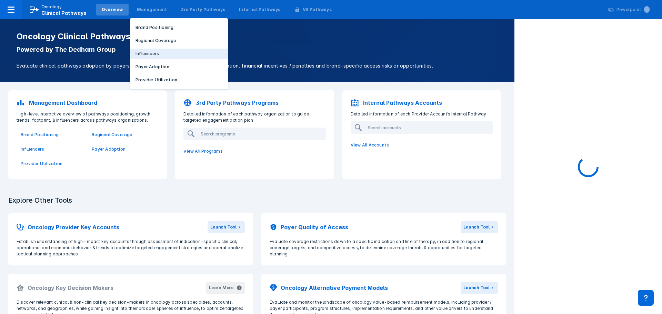 The width and height of the screenshot is (662, 314). Describe the element at coordinates (179, 54) in the screenshot. I see `button: Influencers` at that location.